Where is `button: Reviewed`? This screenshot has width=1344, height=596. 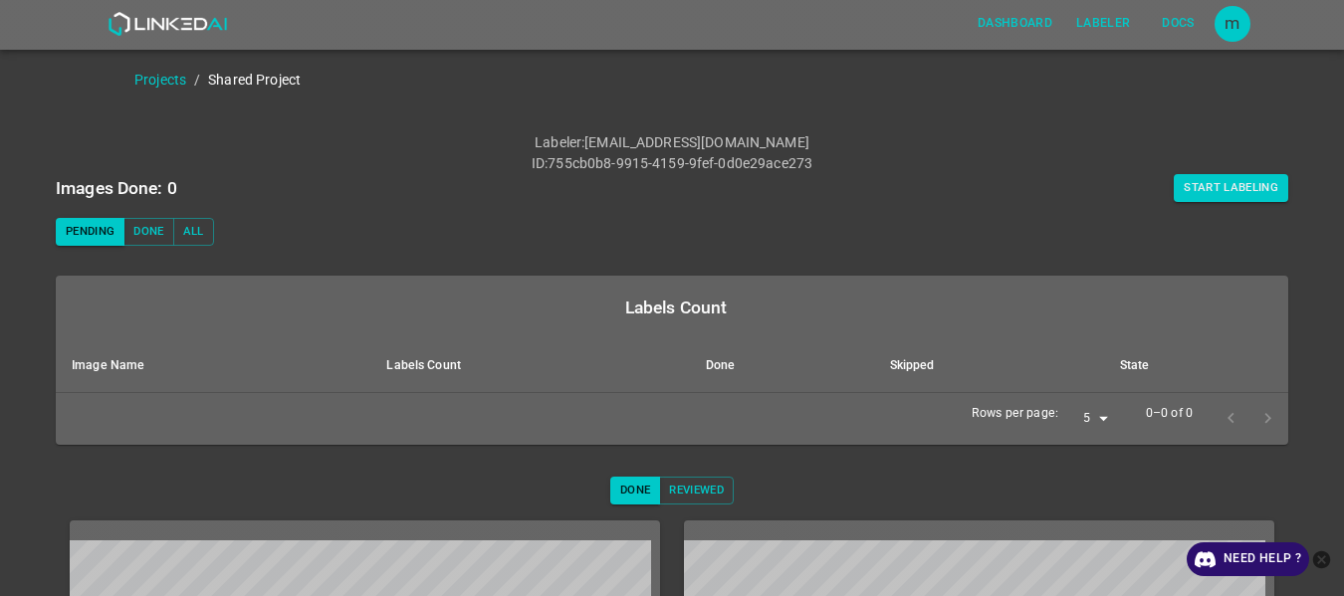
button: Reviewed is located at coordinates (696, 491).